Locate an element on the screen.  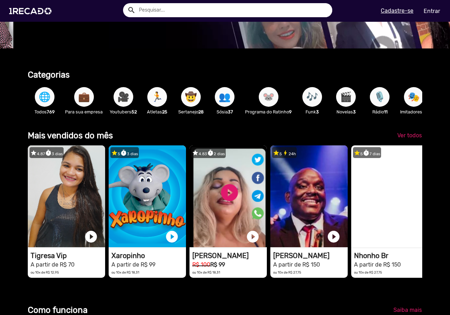
b: 37 is located at coordinates (230, 112).